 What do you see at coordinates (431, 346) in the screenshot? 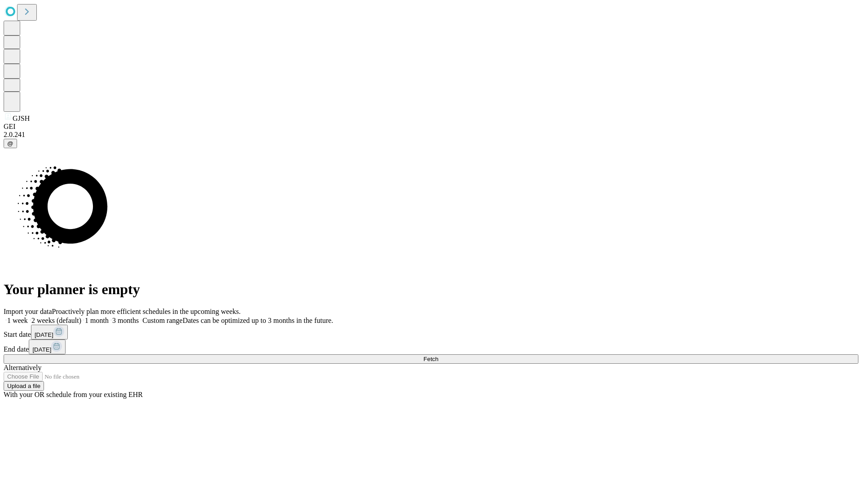
I see `div: End date` at bounding box center [431, 346].